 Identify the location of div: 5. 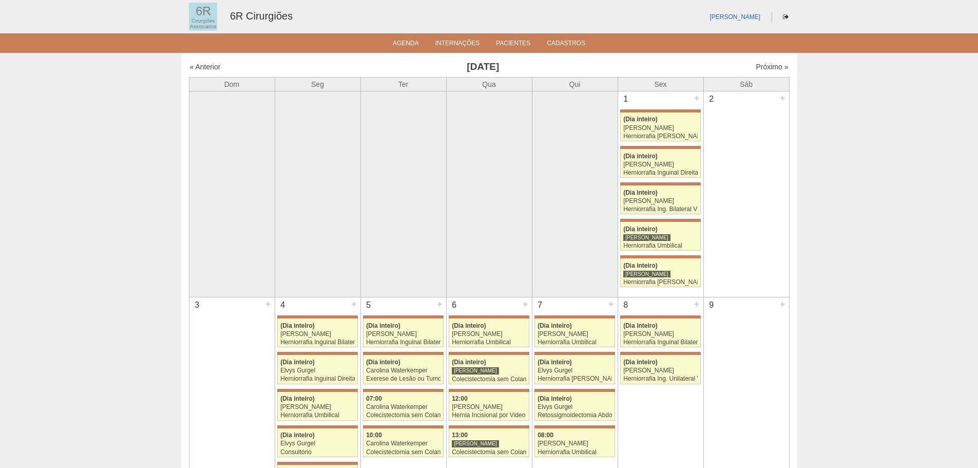
(369, 305).